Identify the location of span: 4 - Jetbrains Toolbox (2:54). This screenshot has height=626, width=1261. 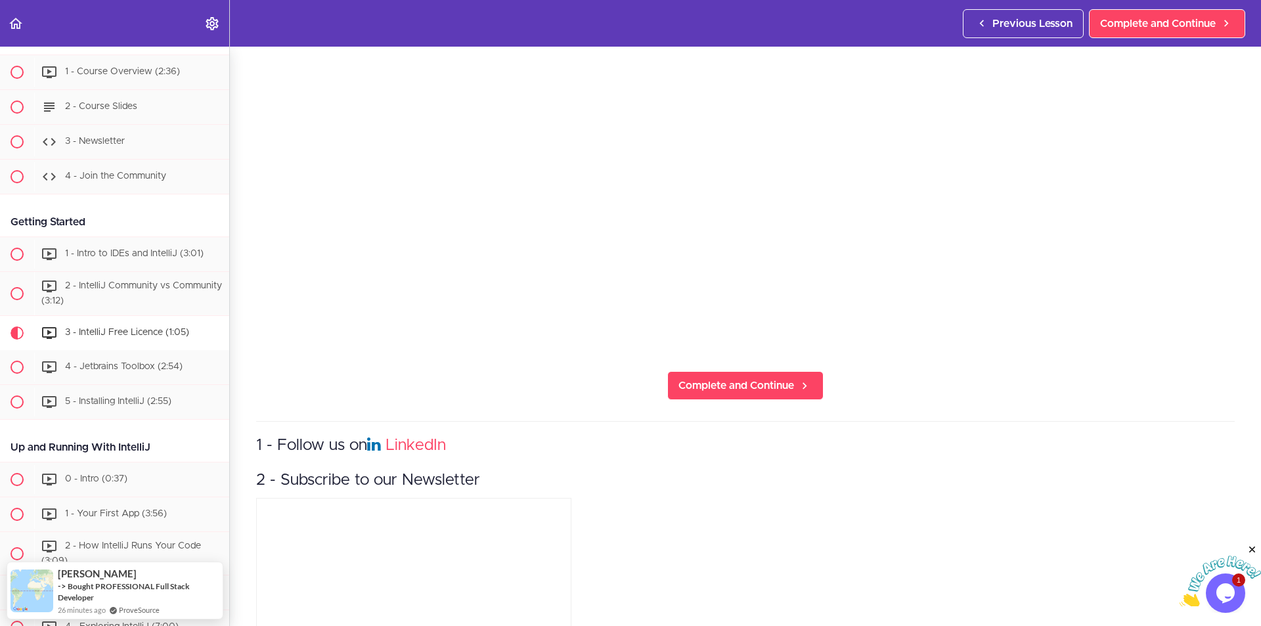
(123, 366).